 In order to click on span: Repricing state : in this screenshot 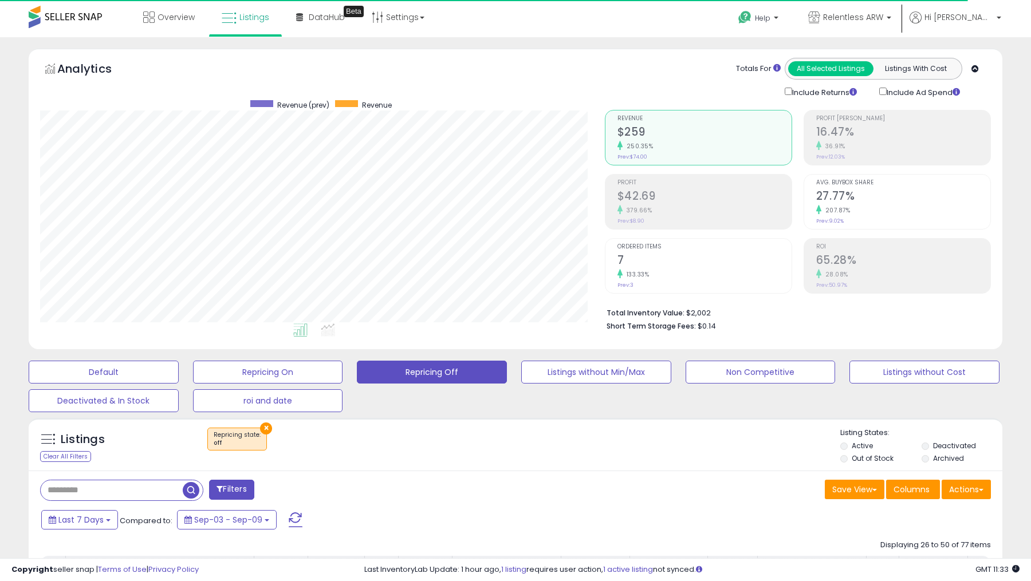, I will do `click(237, 439)`.